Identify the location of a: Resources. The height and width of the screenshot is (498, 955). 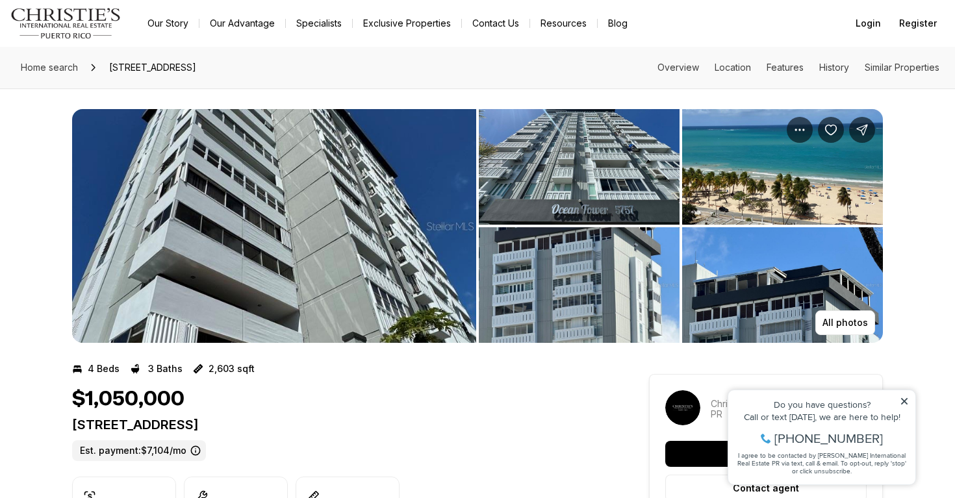
(563, 23).